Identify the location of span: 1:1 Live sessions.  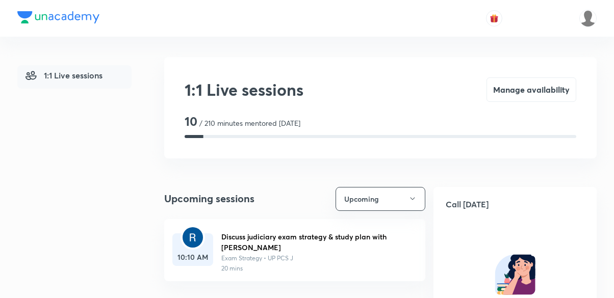
(64, 75).